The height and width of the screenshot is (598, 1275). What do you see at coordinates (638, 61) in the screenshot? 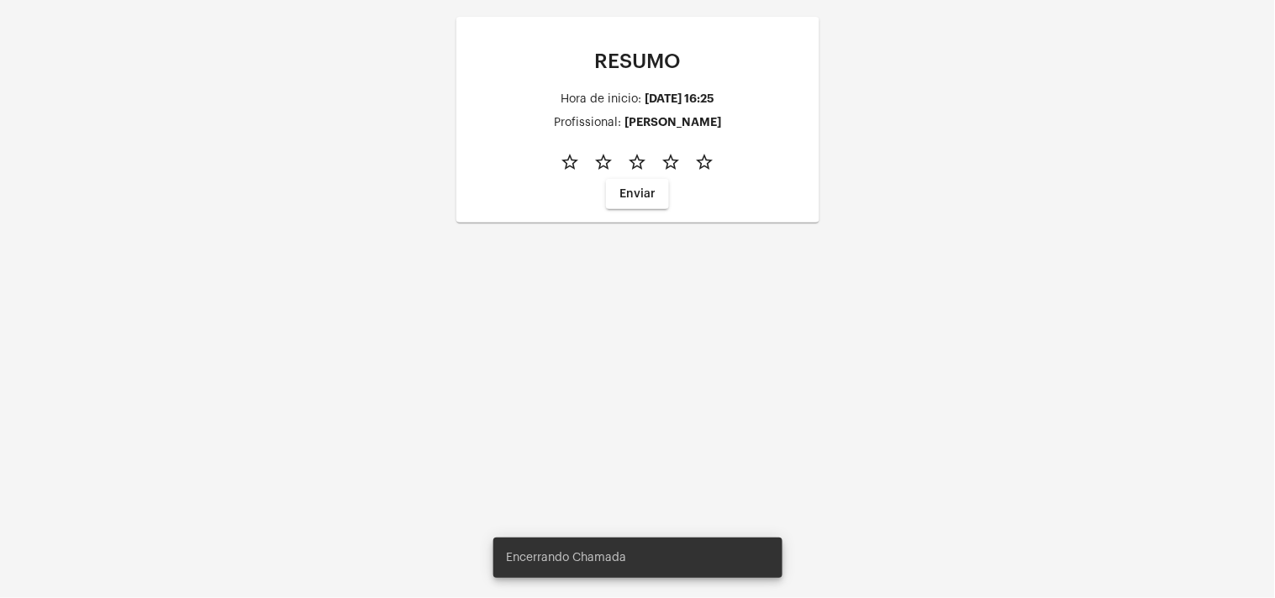
I see `p: RESUMO` at bounding box center [638, 61].